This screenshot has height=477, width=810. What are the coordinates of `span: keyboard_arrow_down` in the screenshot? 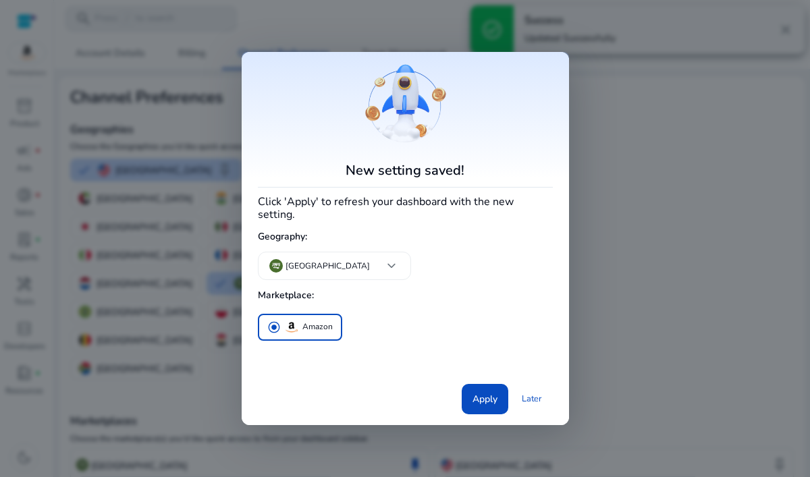 It's located at (391, 266).